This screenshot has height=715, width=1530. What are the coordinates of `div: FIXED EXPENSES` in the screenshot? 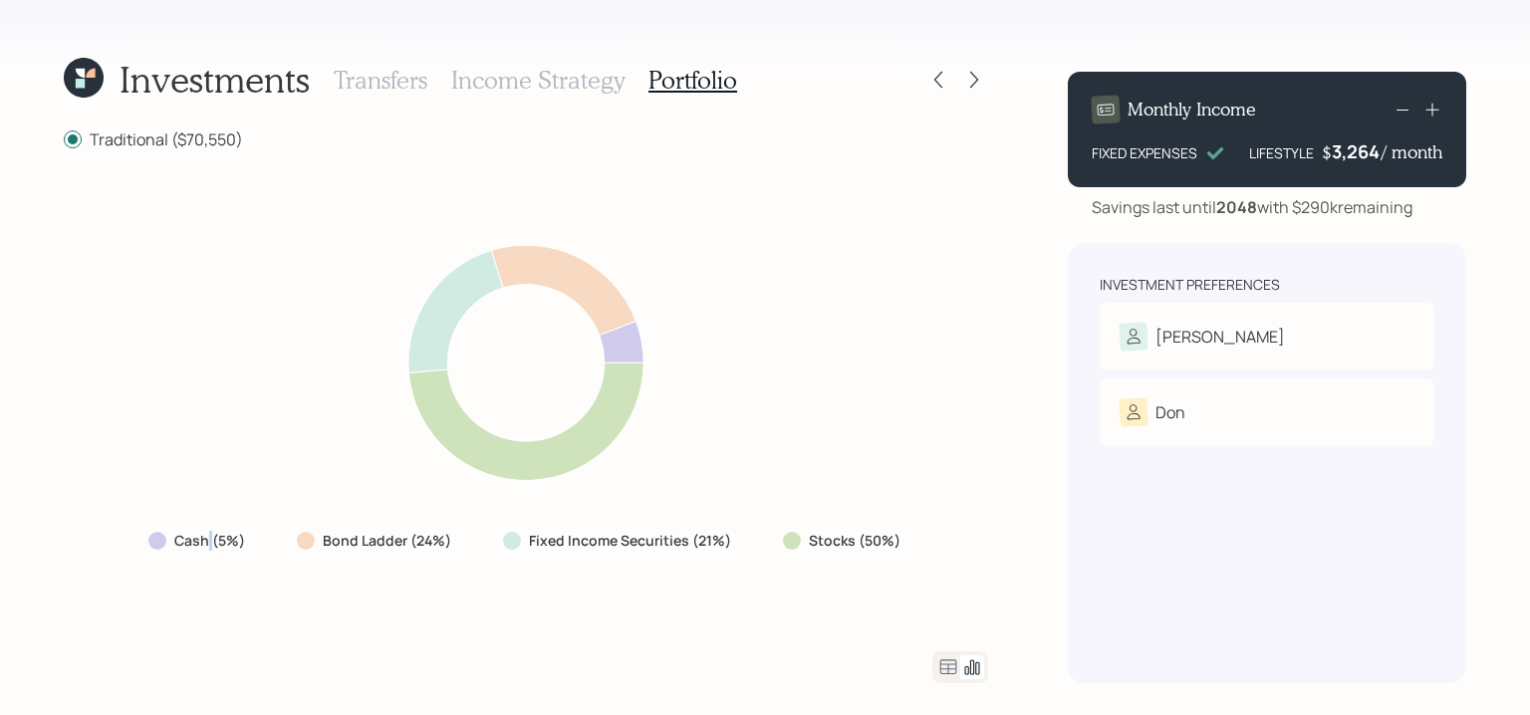 It's located at (1145, 152).